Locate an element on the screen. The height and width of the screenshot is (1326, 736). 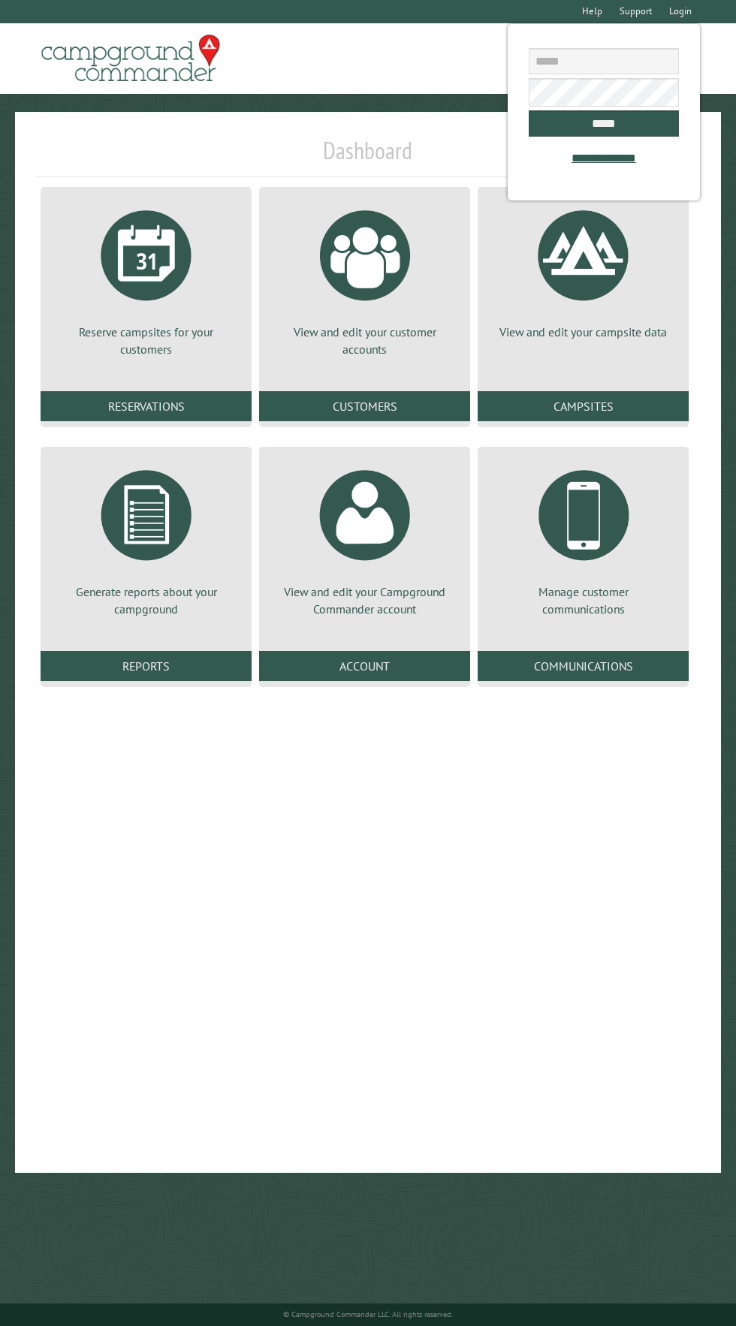
a: Manage customer communications is located at coordinates (583, 537).